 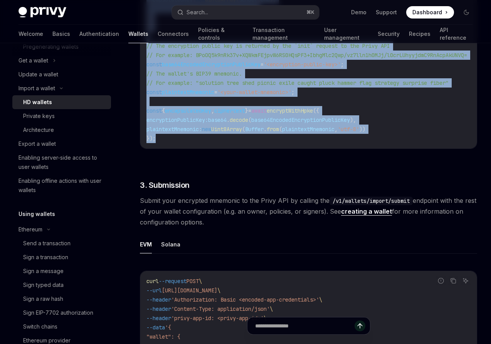 I want to click on span: // For example: BPoOQ5k9nRk37v+XQWkmFEjpvW6RS0HQsPF3+IbhgMlc2Qwp/vz7lln1h0MJj/l0crLUhyyjdmC9RnAcp..., so click(x=307, y=55).